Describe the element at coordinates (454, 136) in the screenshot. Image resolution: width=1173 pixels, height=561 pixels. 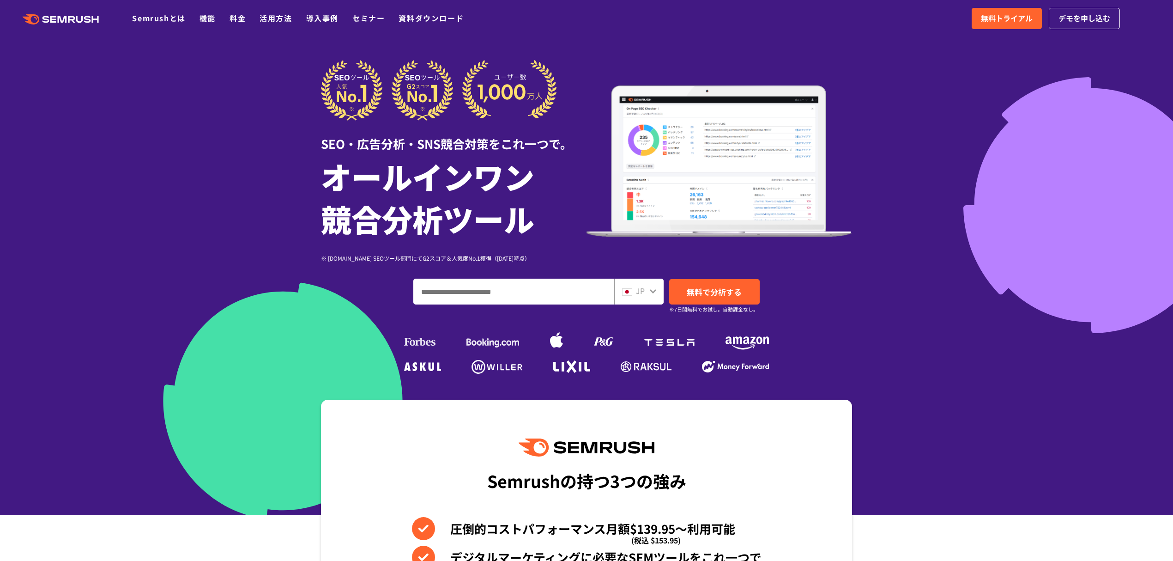
I see `div: SEO・広告分析・SNS競合対策をこれ一つで。` at that location.